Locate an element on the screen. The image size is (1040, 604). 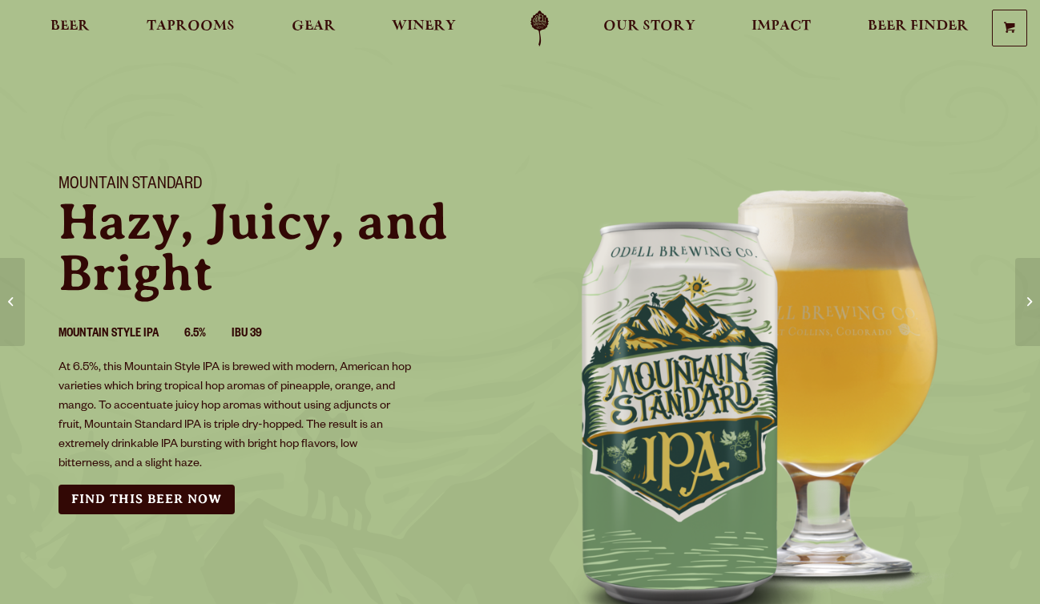
span: Gear is located at coordinates (313, 26).